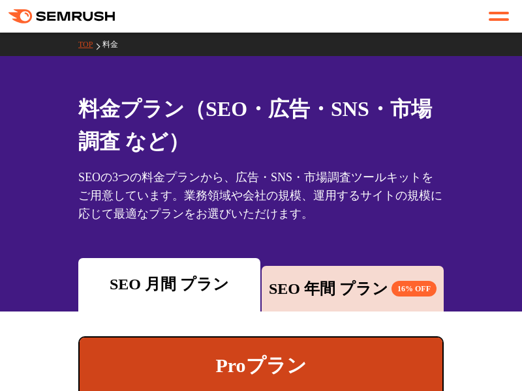  Describe the element at coordinates (90, 44) in the screenshot. I see `a: TOP` at that location.